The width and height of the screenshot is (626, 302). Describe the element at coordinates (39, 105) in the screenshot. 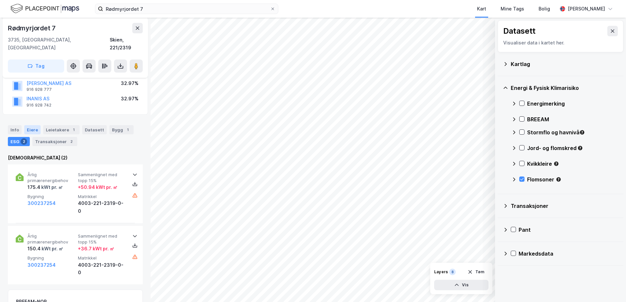

I see `div: 916 928 742` at that location.